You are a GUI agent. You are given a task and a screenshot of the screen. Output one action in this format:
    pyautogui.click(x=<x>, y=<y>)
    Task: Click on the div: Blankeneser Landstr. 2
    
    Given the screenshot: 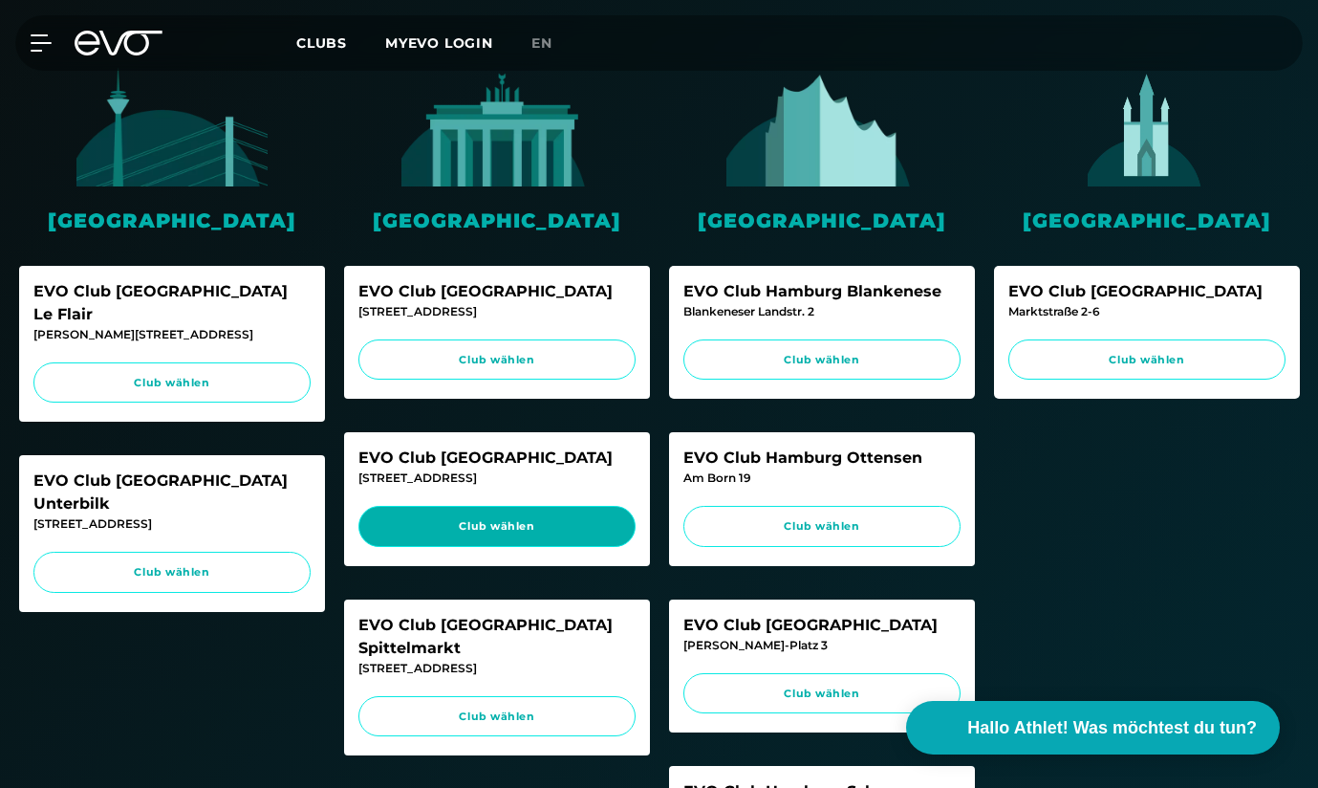 What is the action you would take?
    pyautogui.click(x=822, y=312)
    